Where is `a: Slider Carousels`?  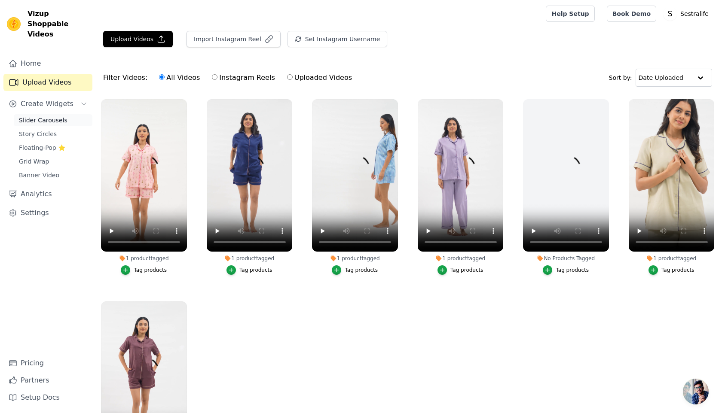
a: Slider Carousels is located at coordinates (53, 120).